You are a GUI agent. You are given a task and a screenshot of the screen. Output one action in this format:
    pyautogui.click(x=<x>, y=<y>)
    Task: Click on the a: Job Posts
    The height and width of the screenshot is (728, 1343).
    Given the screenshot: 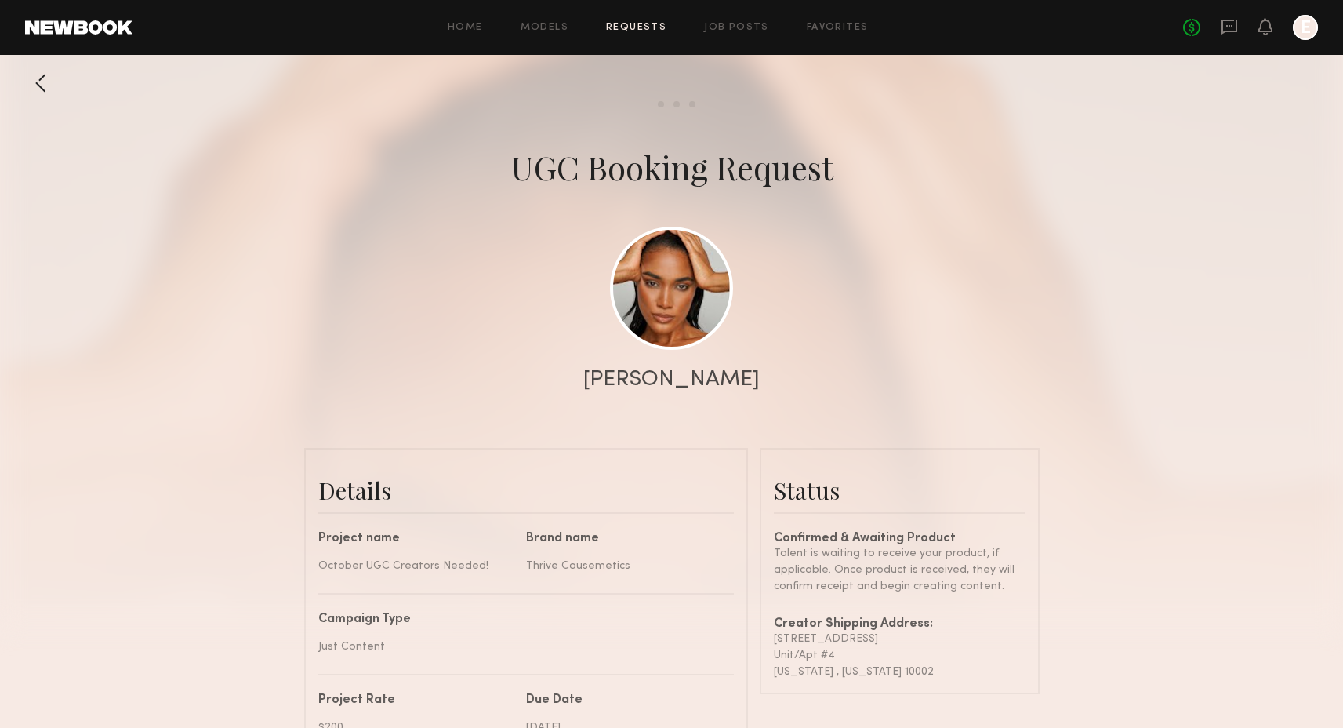 What is the action you would take?
    pyautogui.click(x=736, y=27)
    